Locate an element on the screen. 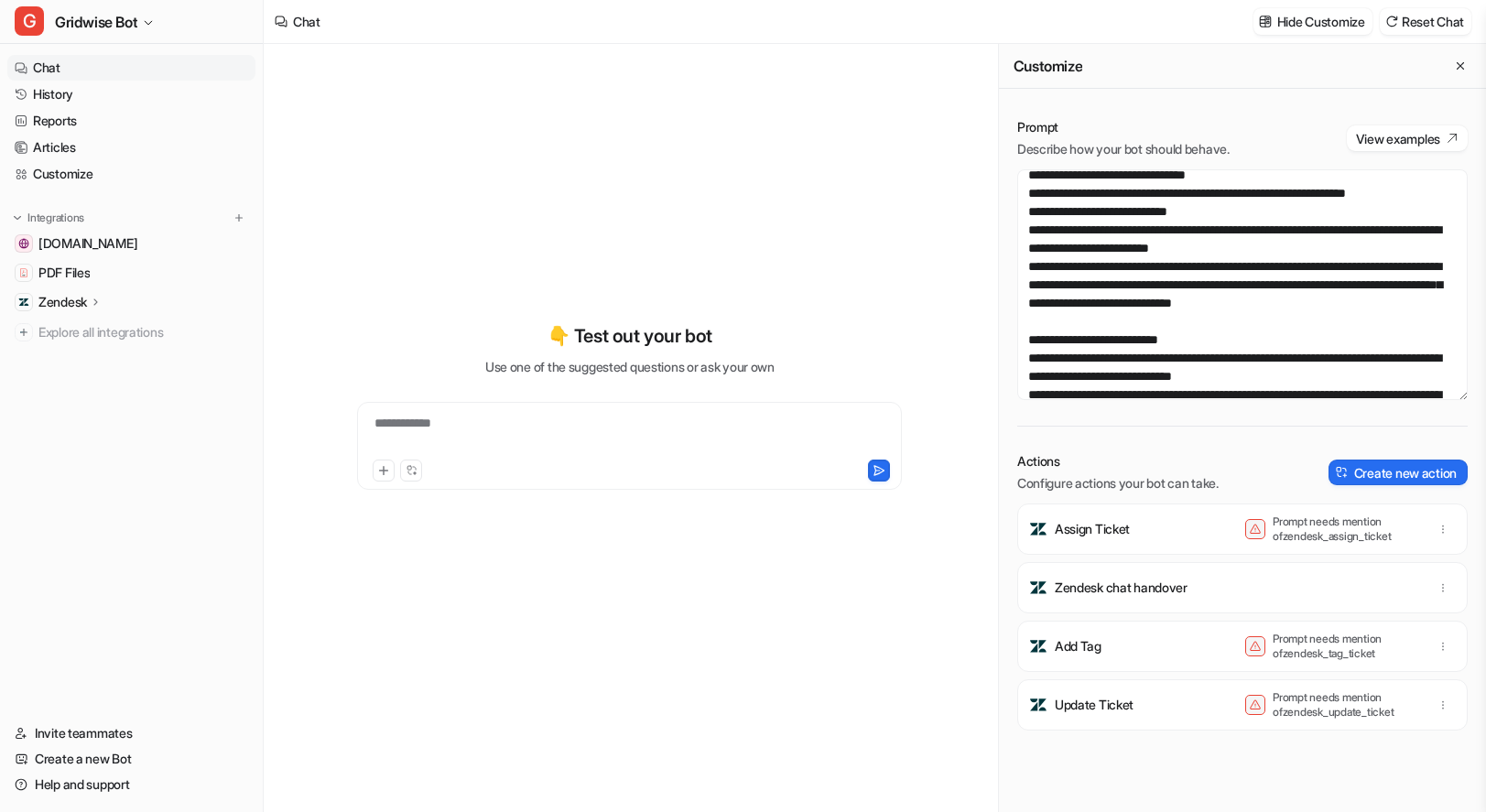  p: Prompt needs mention of zendesk_tag_ticket is located at coordinates (1347, 647).